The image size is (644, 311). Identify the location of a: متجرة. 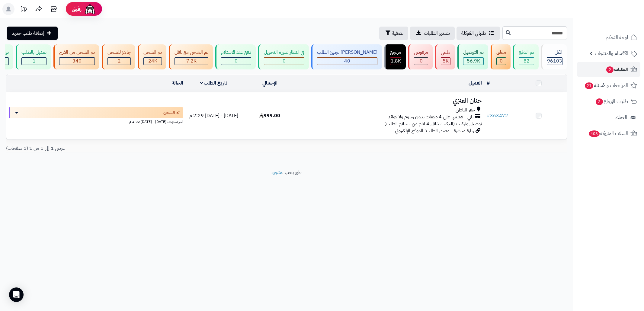
(277, 172).